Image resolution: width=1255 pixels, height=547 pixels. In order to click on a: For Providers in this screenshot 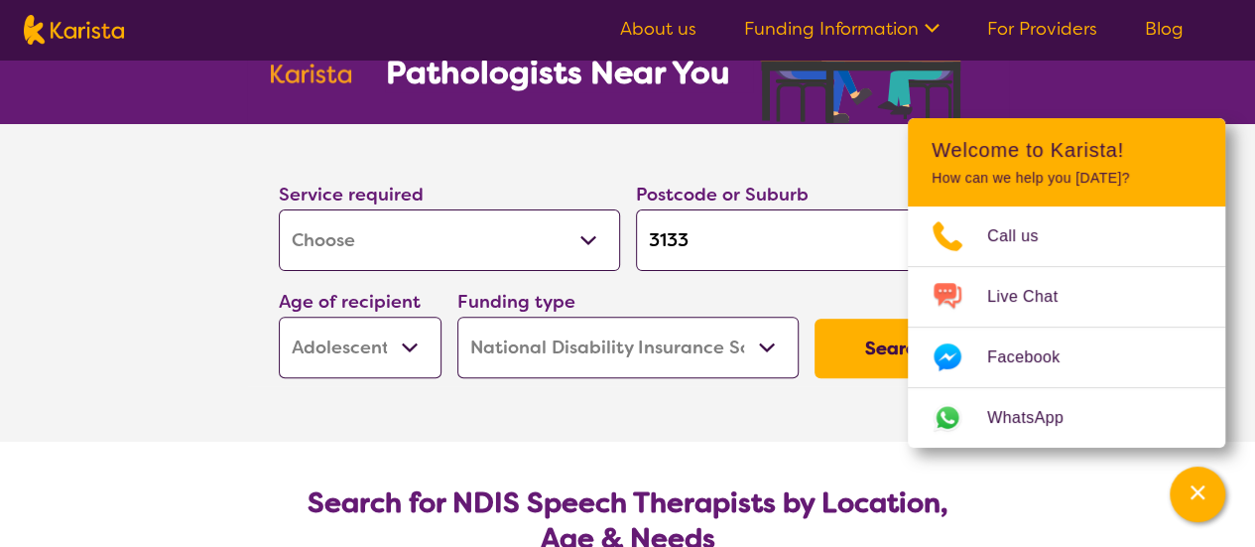, I will do `click(1042, 29)`.